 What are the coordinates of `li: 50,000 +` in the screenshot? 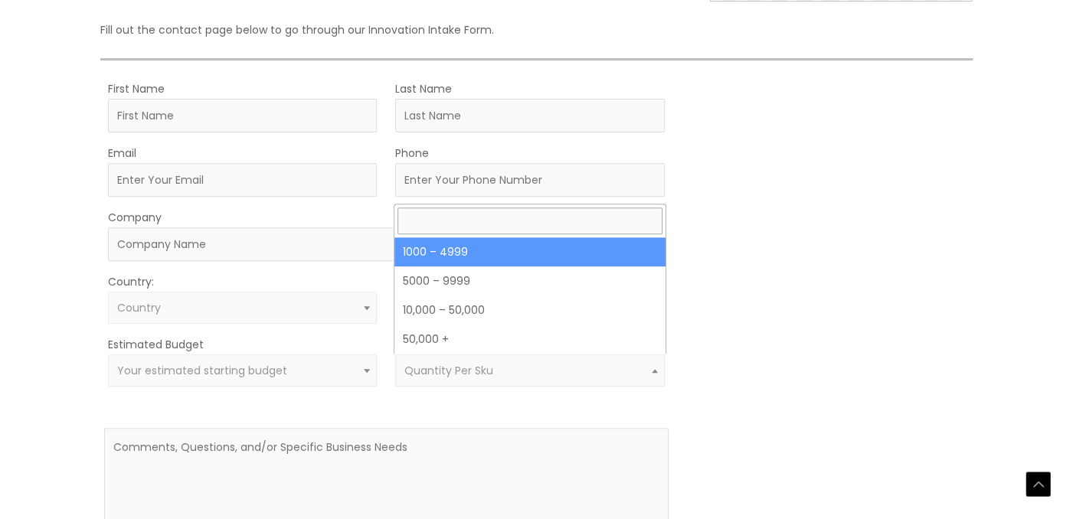 It's located at (529, 339).